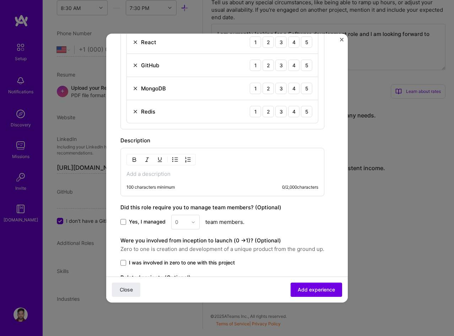 The image size is (454, 336). I want to click on button: Add experience, so click(316, 289).